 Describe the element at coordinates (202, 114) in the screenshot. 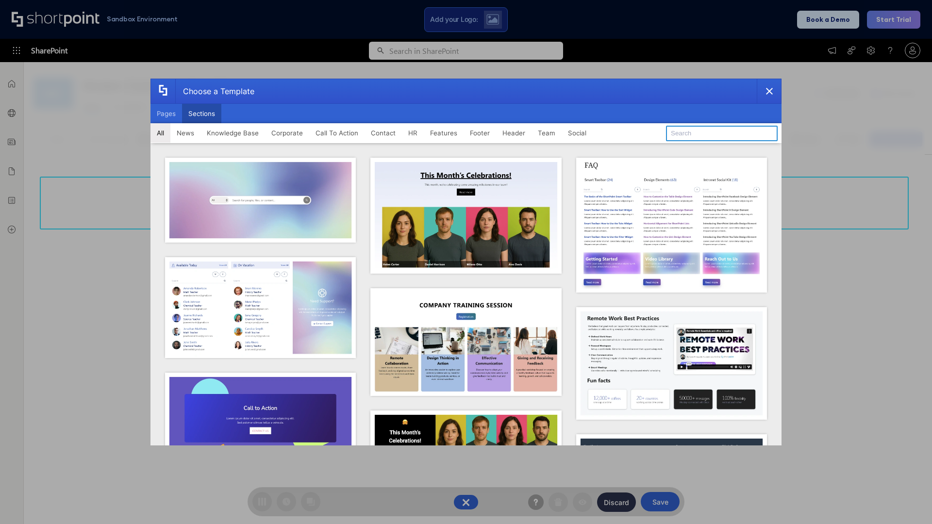

I see `button: Sections` at that location.